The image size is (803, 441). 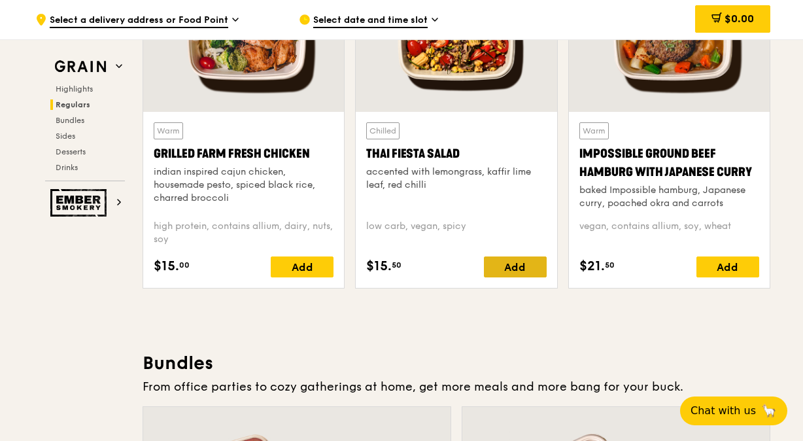 I want to click on span: Desserts, so click(x=71, y=152).